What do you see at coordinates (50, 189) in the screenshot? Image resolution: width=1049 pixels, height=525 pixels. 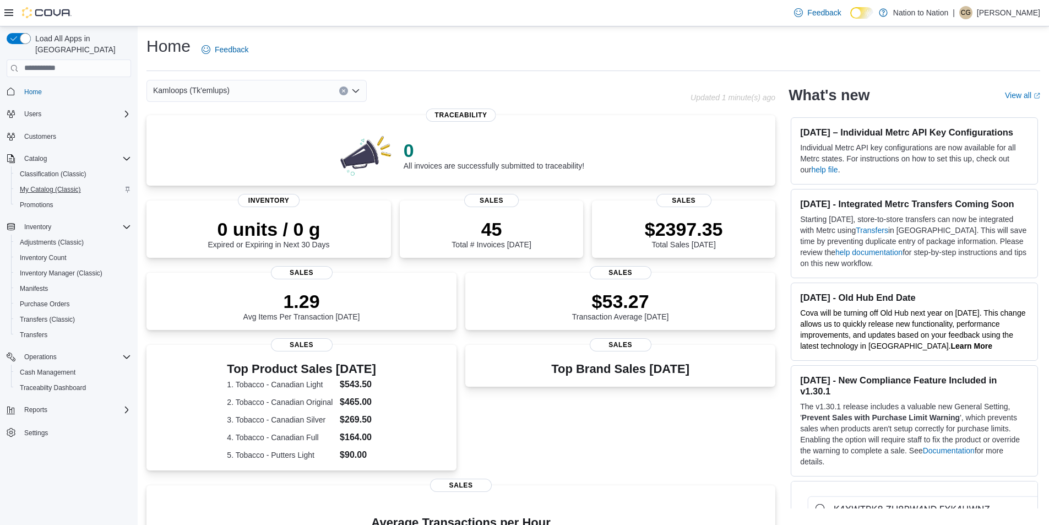 I see `span: My Catalog (Classic)` at bounding box center [50, 189].